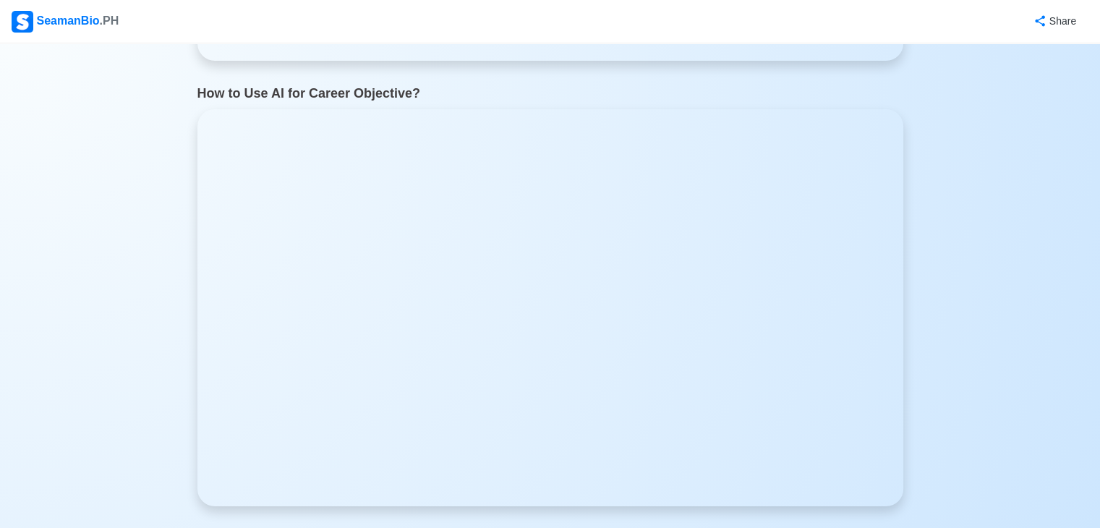 Image resolution: width=1100 pixels, height=528 pixels. What do you see at coordinates (109, 20) in the screenshot?
I see `span: .PH` at bounding box center [109, 20].